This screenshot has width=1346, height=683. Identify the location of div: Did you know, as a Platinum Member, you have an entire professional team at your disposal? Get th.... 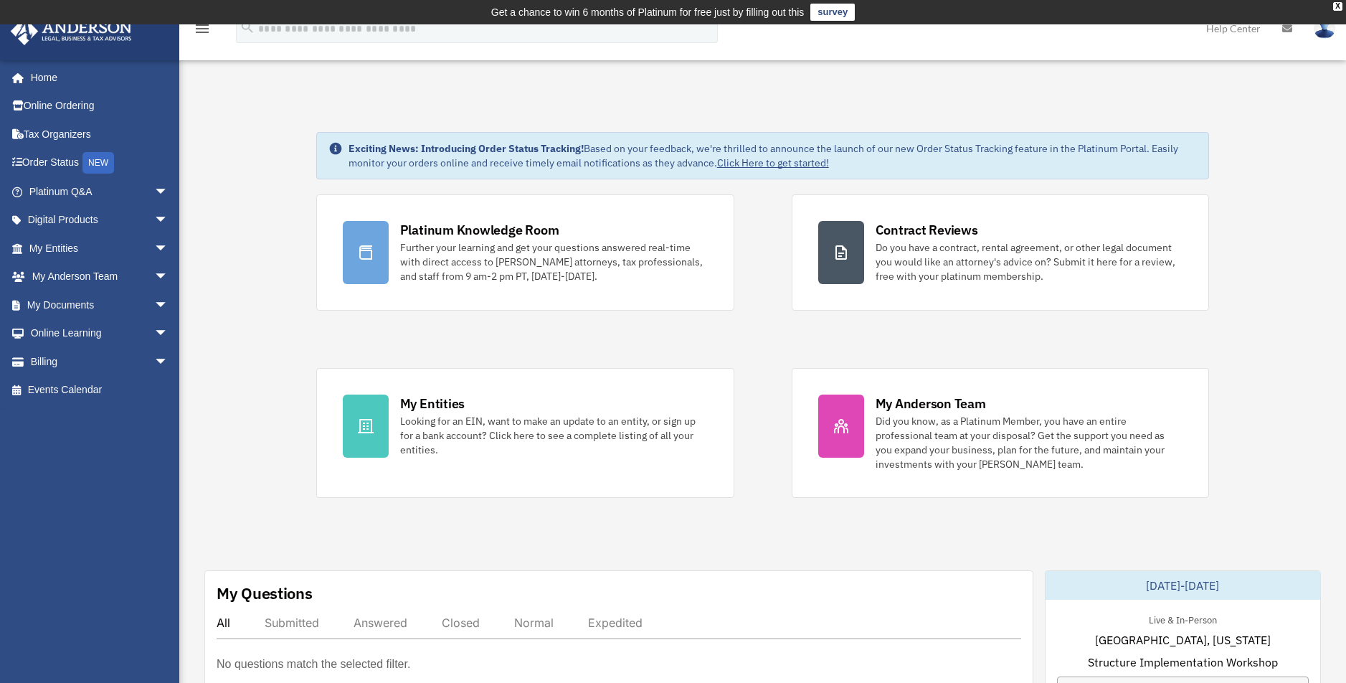
(1029, 442).